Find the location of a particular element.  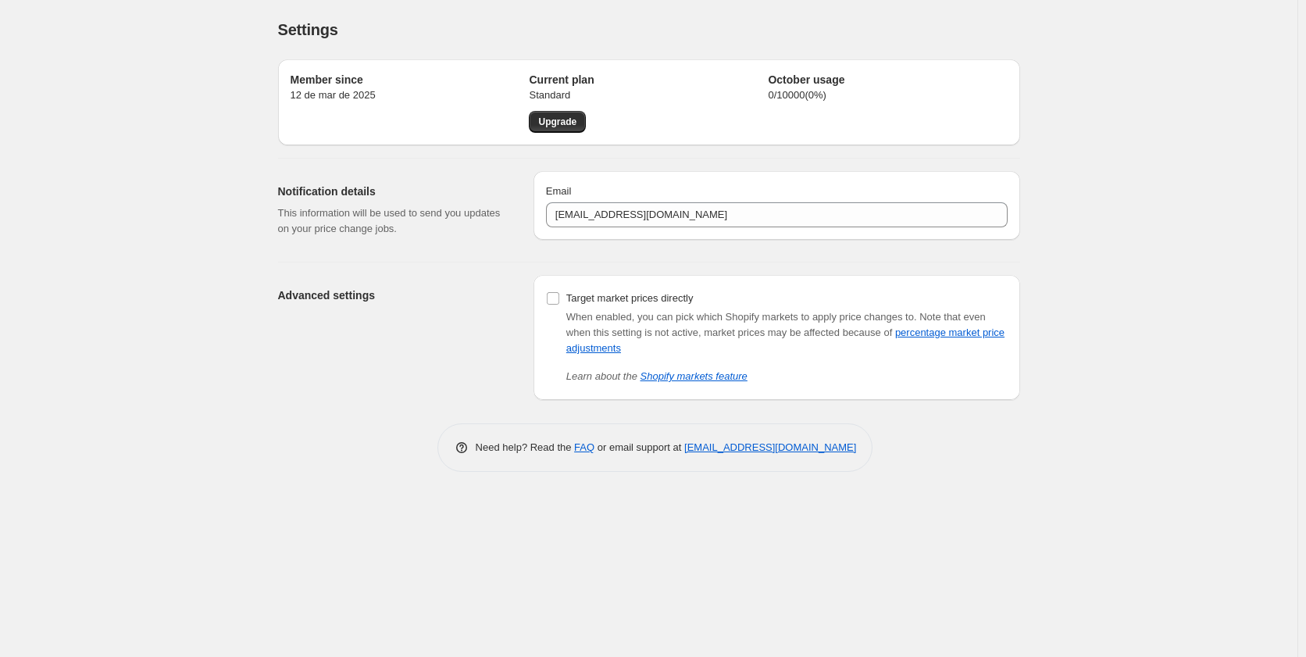

span: Need help? Read the is located at coordinates (525, 447).